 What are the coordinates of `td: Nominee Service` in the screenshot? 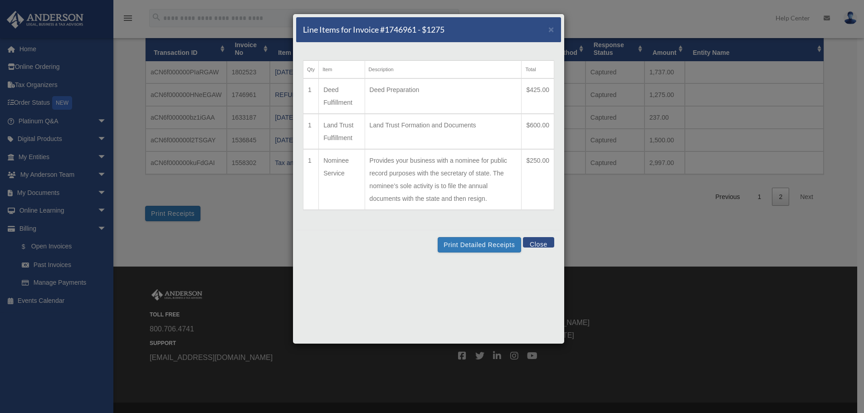 It's located at (342, 180).